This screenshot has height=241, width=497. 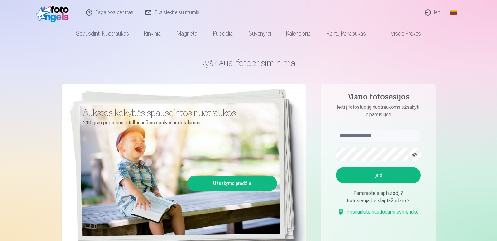 What do you see at coordinates (187, 34) in the screenshot?
I see `a: Magnetai` at bounding box center [187, 34].